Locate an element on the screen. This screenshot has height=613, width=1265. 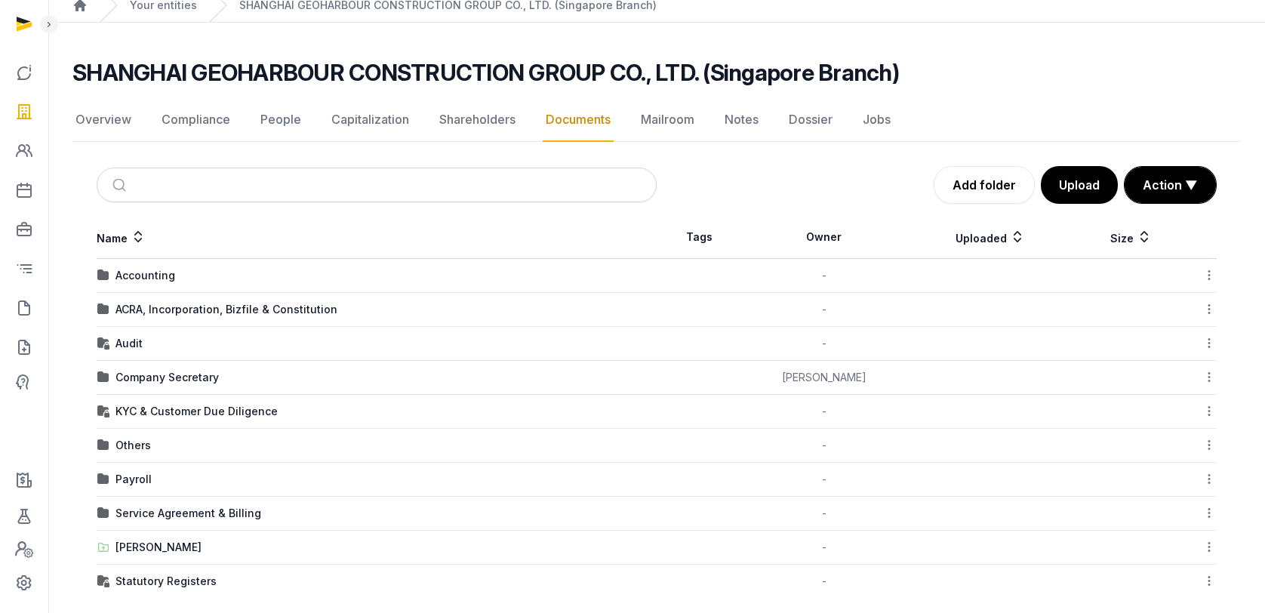
div: Others is located at coordinates (133, 445).